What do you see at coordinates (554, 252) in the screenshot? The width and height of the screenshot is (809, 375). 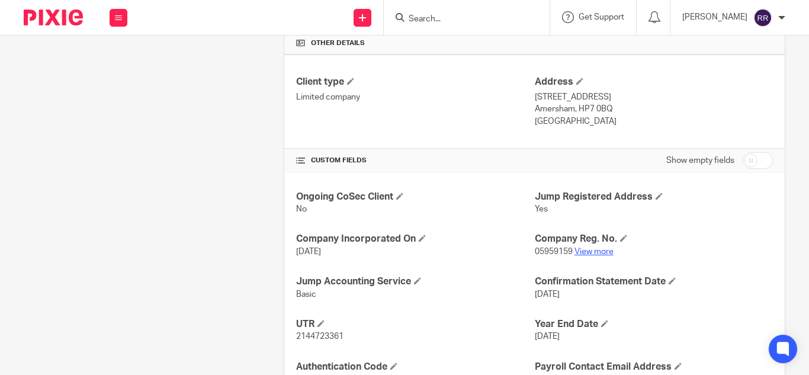 I see `span: 05959159` at bounding box center [554, 252].